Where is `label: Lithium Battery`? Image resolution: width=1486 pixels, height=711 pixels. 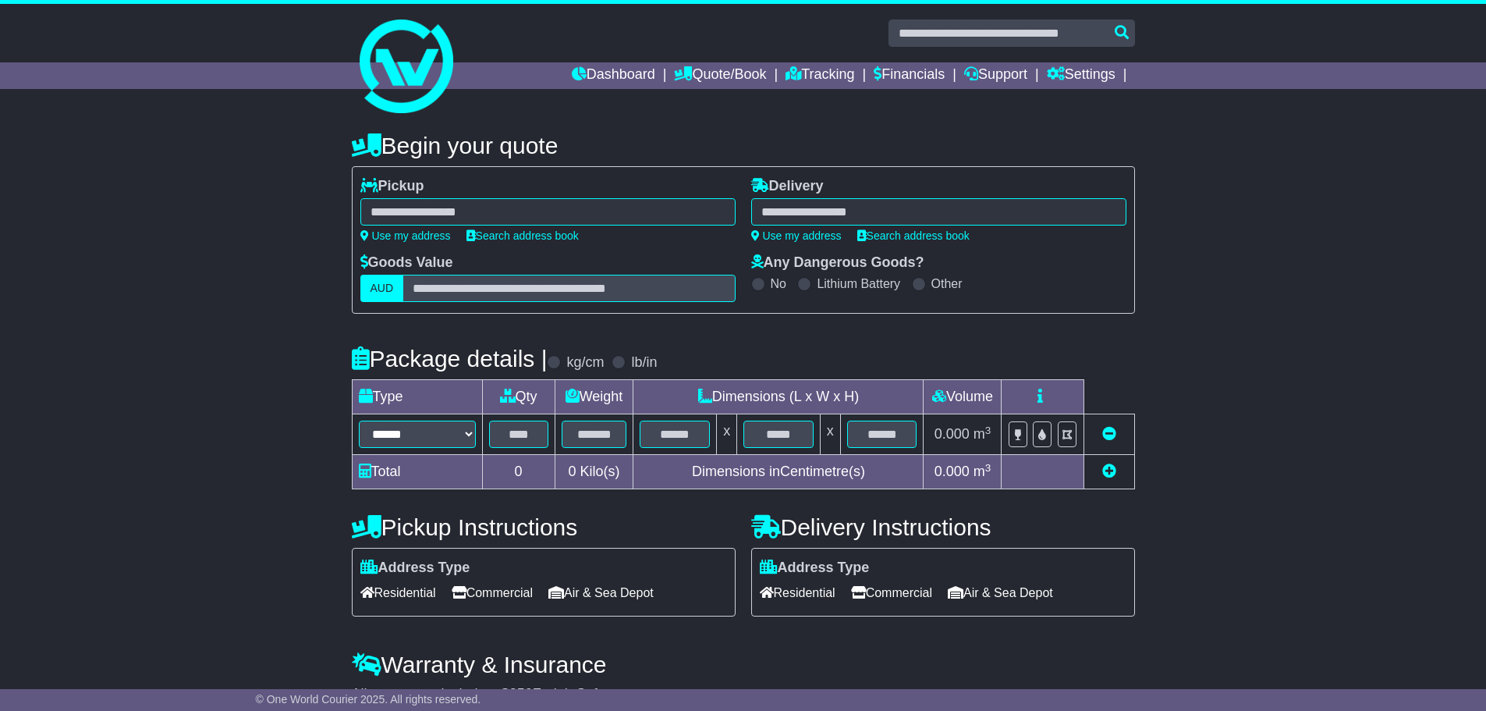
label: Lithium Battery is located at coordinates (858, 283).